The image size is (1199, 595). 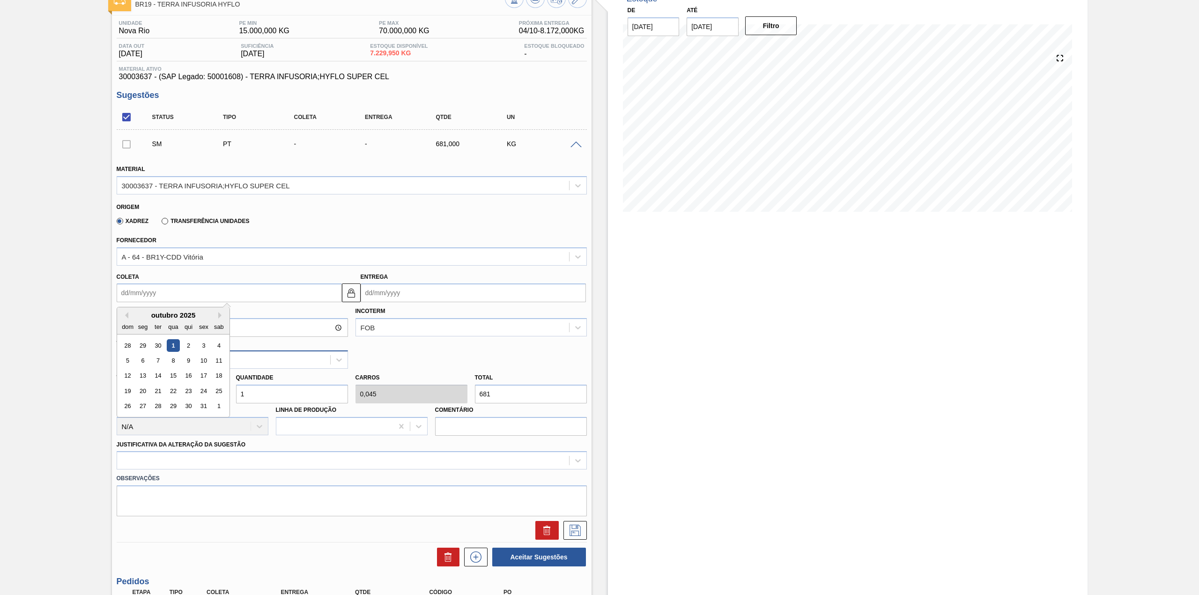 What do you see at coordinates (127, 345) in the screenshot?
I see `div: Choose domingo, 28 de setembro de 2025` at bounding box center [127, 345].